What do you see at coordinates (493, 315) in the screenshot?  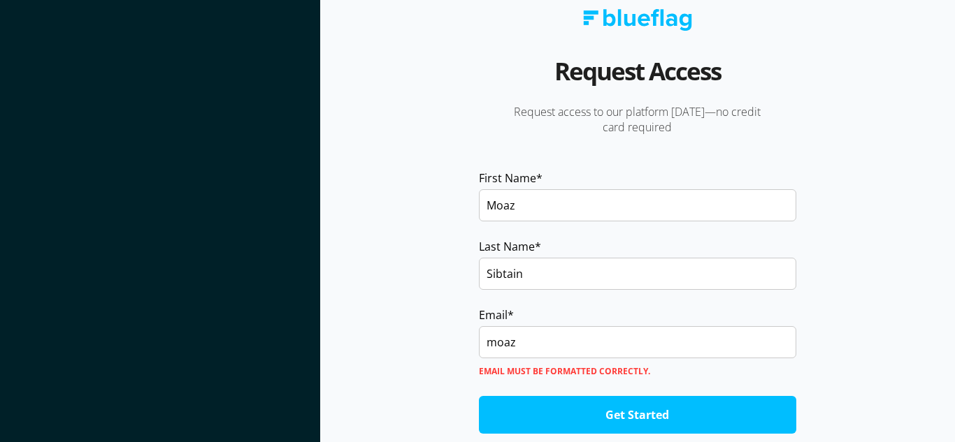 I see `span: Email` at bounding box center [493, 315].